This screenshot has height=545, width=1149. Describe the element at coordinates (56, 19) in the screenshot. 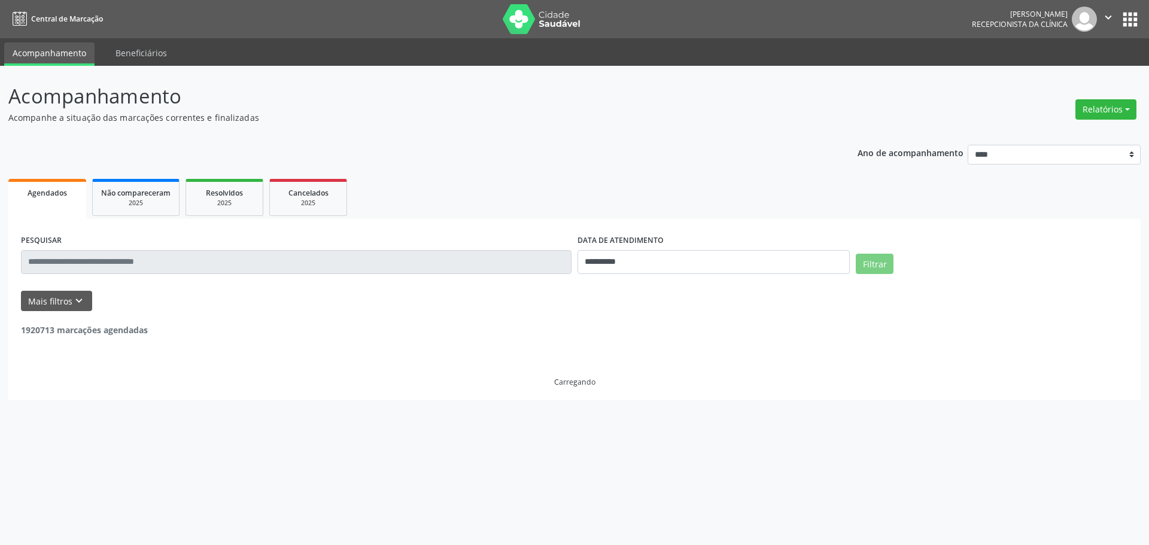

I see `a: Central de Marcação` at that location.